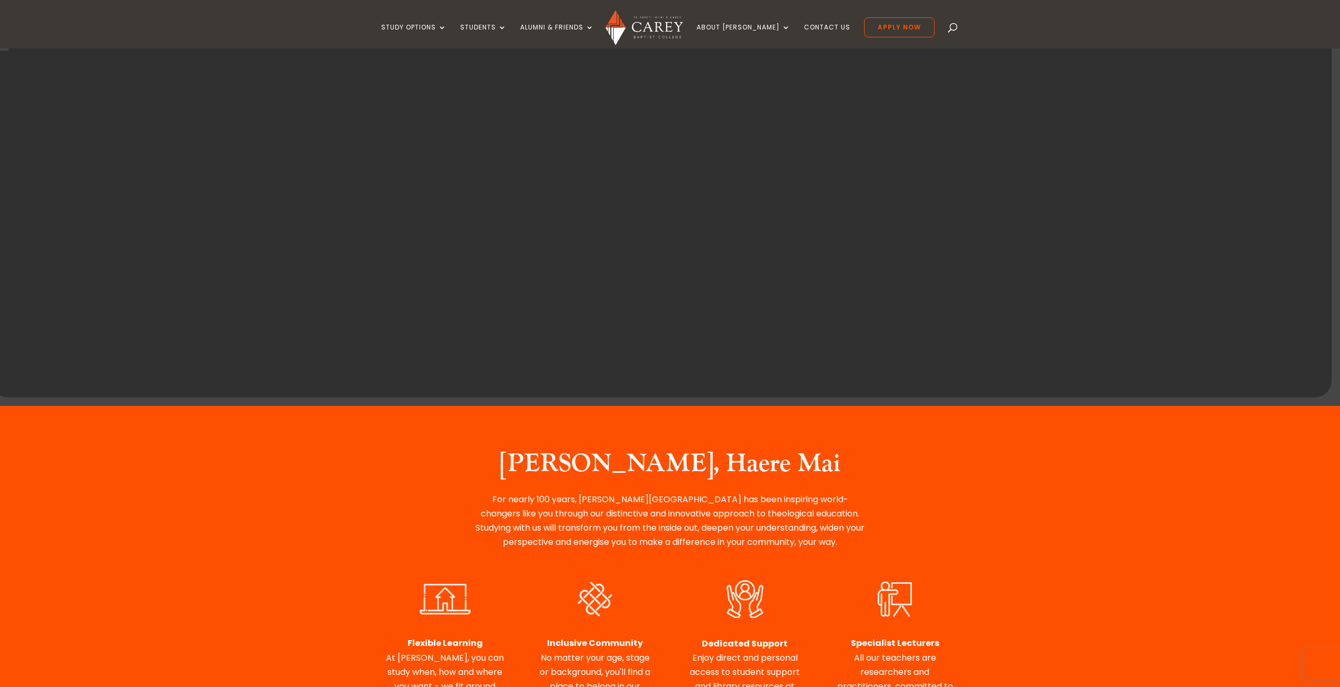  I want to click on a: Students, so click(483, 36).